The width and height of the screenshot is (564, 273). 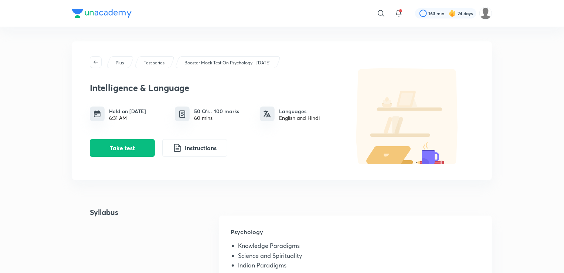 What do you see at coordinates (214, 88) in the screenshot?
I see `h3: Intelligence & Language` at bounding box center [214, 88].